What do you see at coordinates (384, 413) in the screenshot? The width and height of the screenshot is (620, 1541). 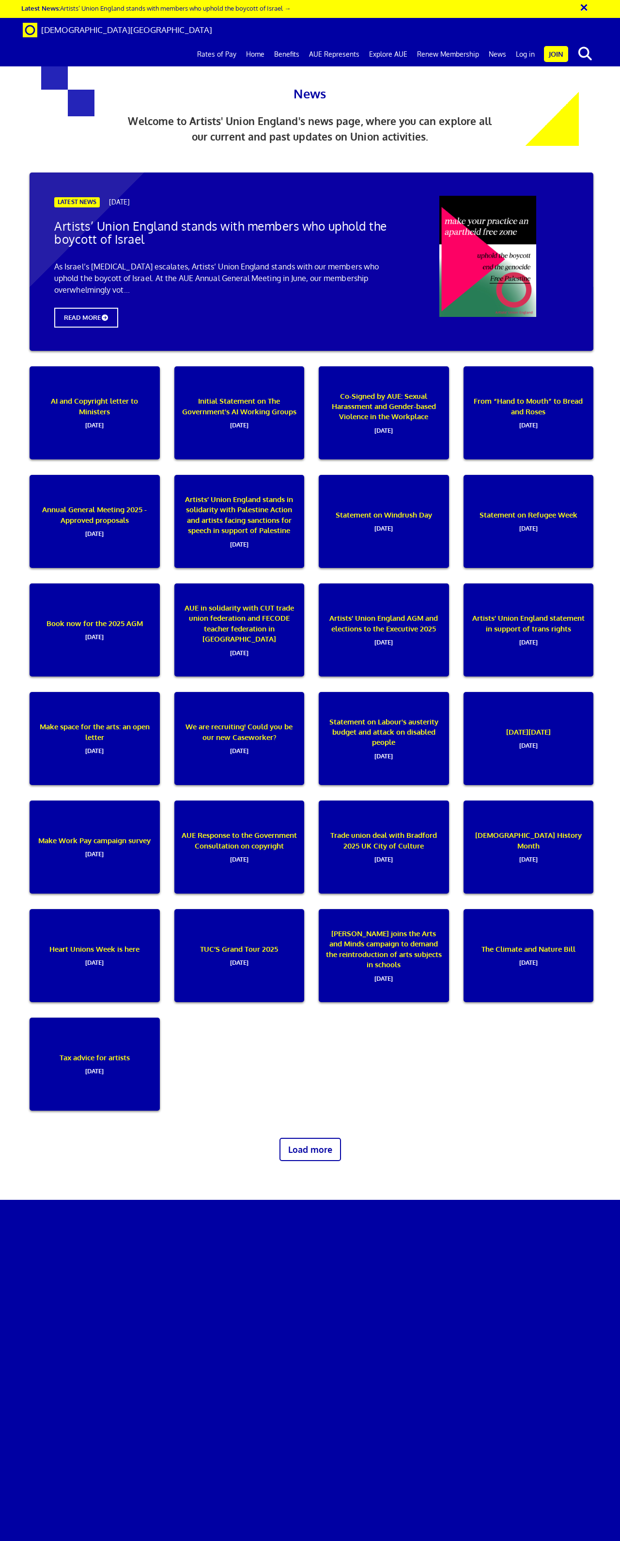 I see `p: Co-Signed by AUE: Sexual Harassment and Gender-based Violence in the Workplace` at bounding box center [384, 413].